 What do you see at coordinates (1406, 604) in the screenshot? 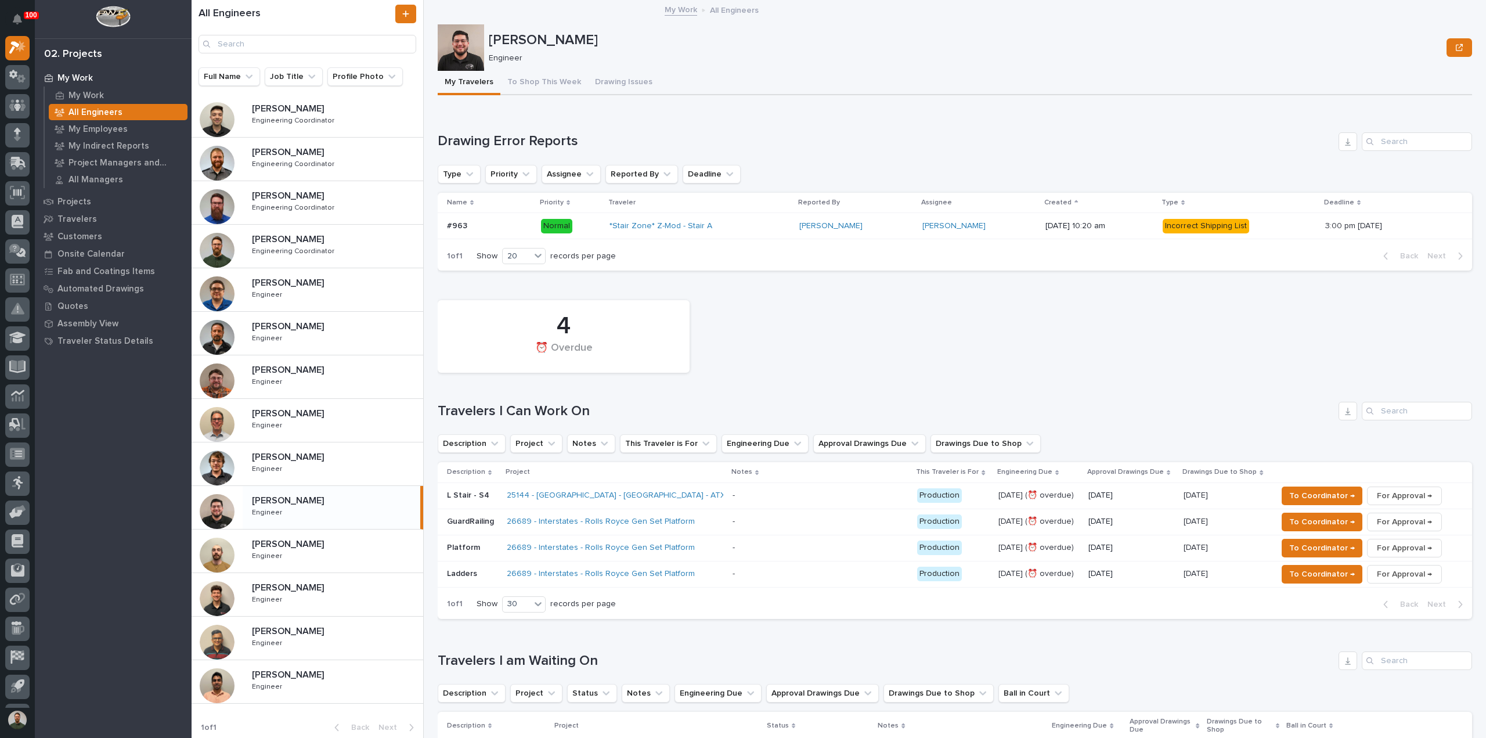
I see `span: Back` at bounding box center [1406, 604].